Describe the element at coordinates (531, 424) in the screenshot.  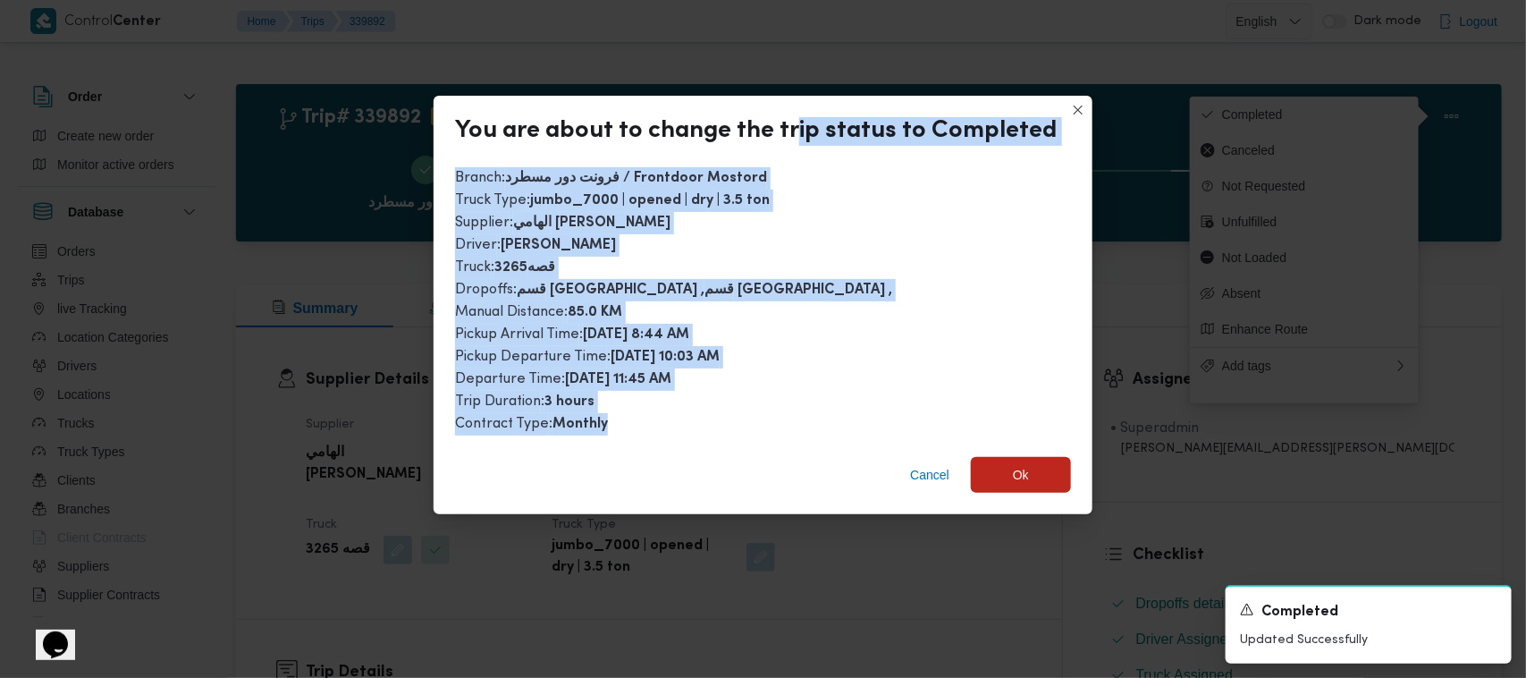
I see `span: Contract Type :` at that location.